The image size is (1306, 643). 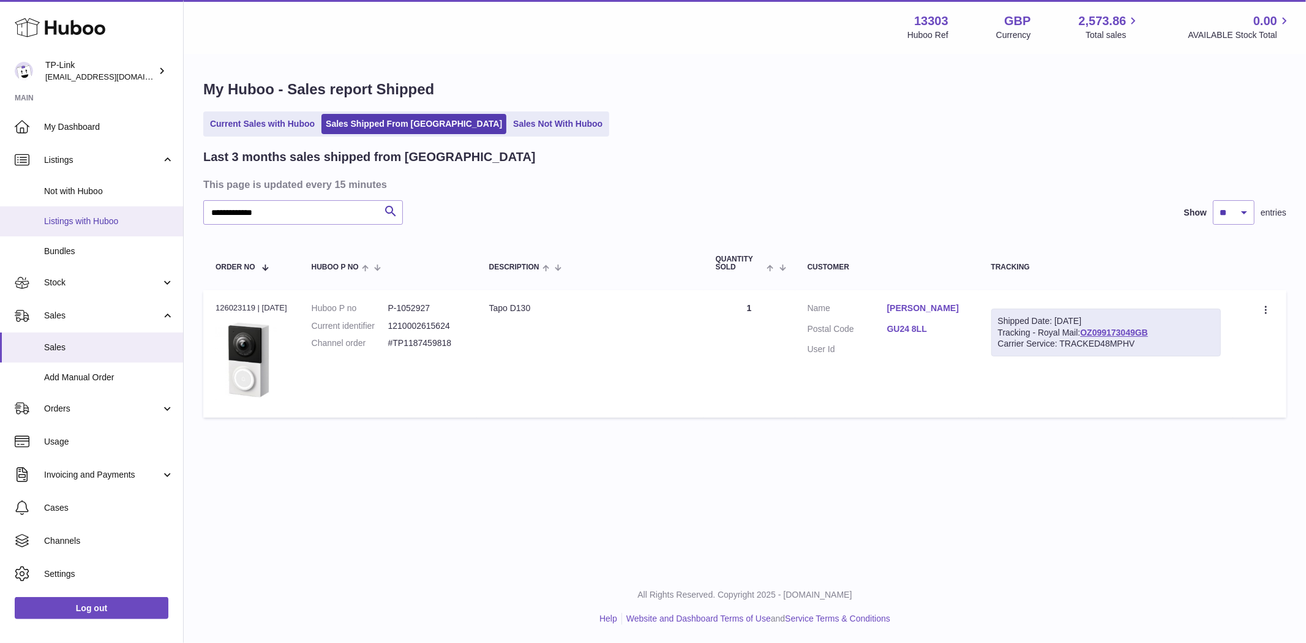 What do you see at coordinates (91, 608) in the screenshot?
I see `a: Log out` at bounding box center [91, 608].